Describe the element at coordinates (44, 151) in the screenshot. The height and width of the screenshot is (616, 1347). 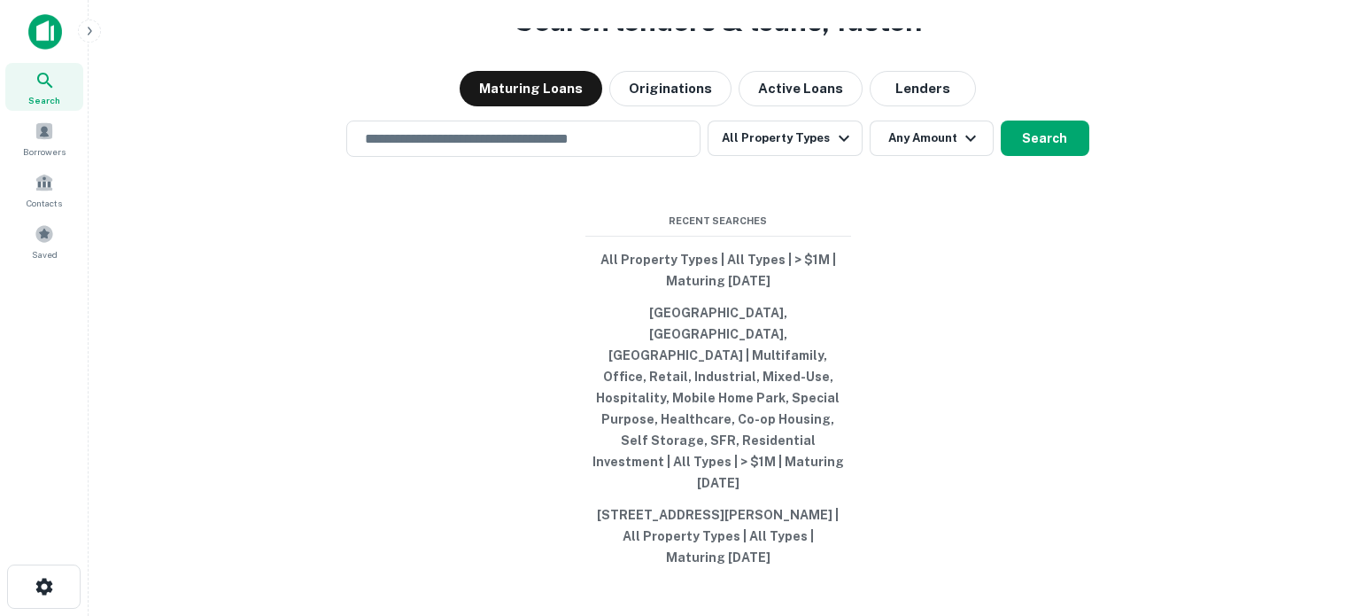
I see `span: Borrowers` at that location.